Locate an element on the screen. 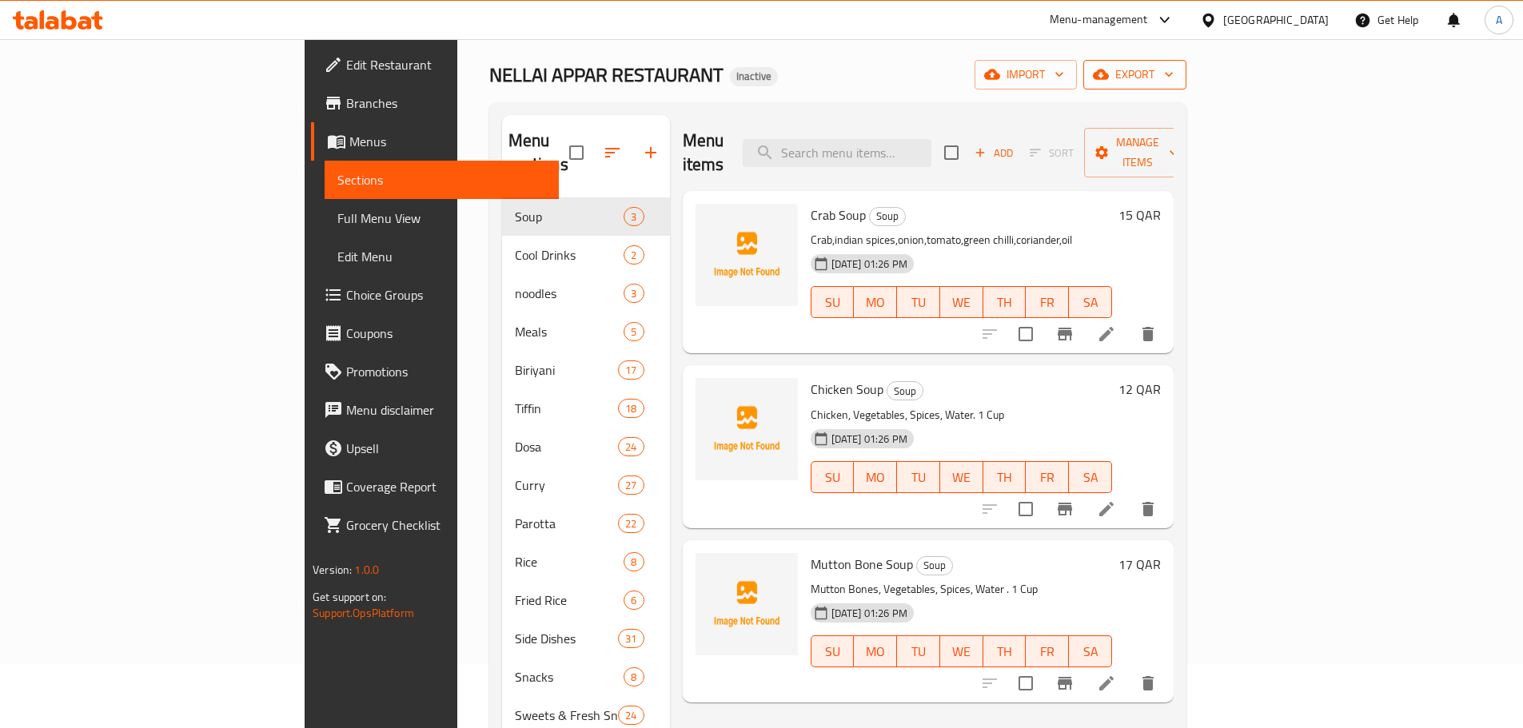 The image size is (1523, 728). span: Meals is located at coordinates (569, 332).